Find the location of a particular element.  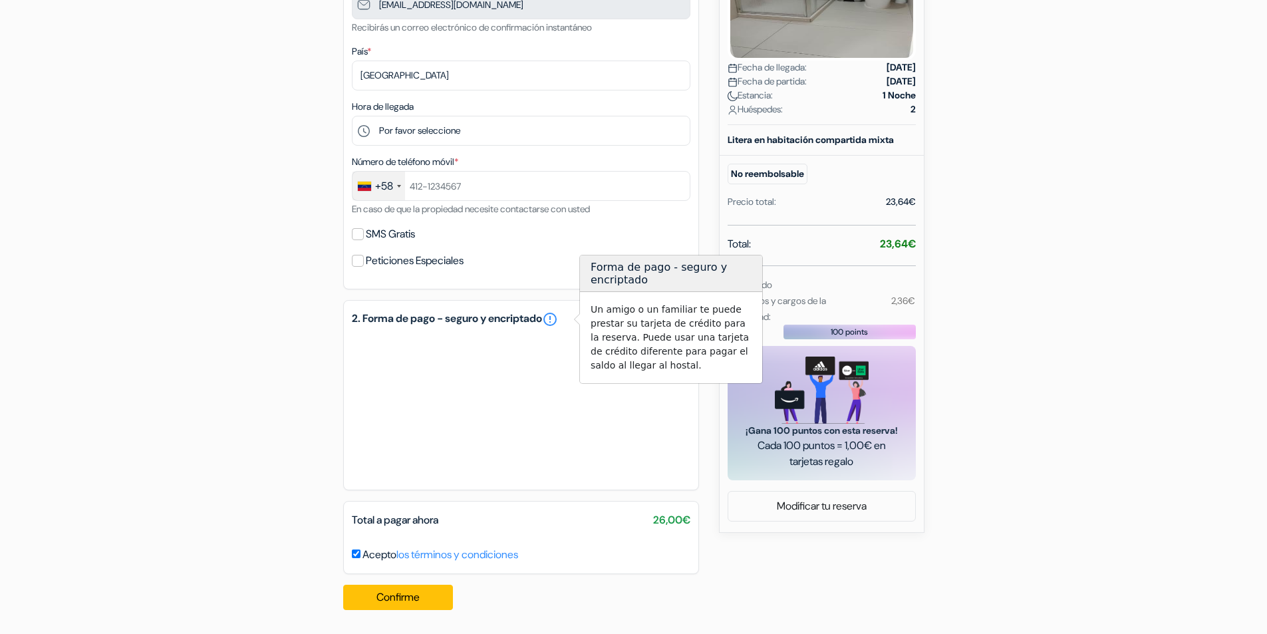

span: 100 points is located at coordinates (849, 332).